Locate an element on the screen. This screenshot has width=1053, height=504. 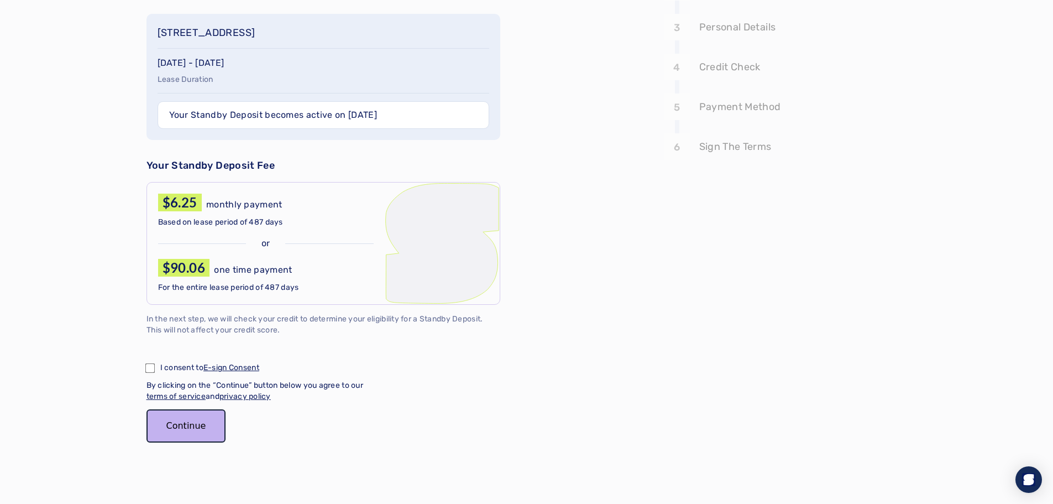
a: terms of service is located at coordinates (176, 396).